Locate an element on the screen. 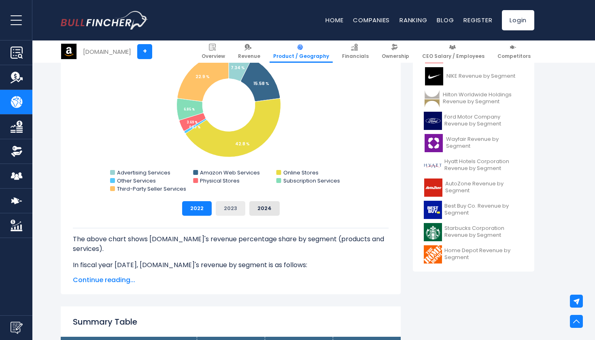 The height and width of the screenshot is (340, 595). span: Product / Geography is located at coordinates (301, 56).